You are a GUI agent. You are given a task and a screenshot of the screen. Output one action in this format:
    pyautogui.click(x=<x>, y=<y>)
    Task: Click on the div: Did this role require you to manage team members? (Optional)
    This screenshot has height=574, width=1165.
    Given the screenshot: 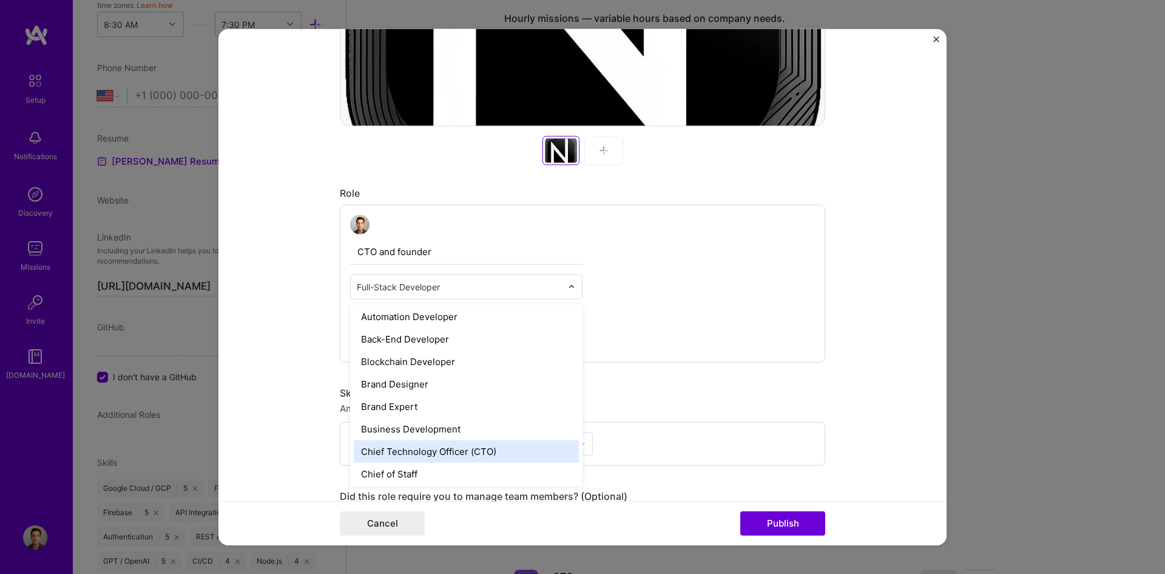 What is the action you would take?
    pyautogui.click(x=583, y=495)
    